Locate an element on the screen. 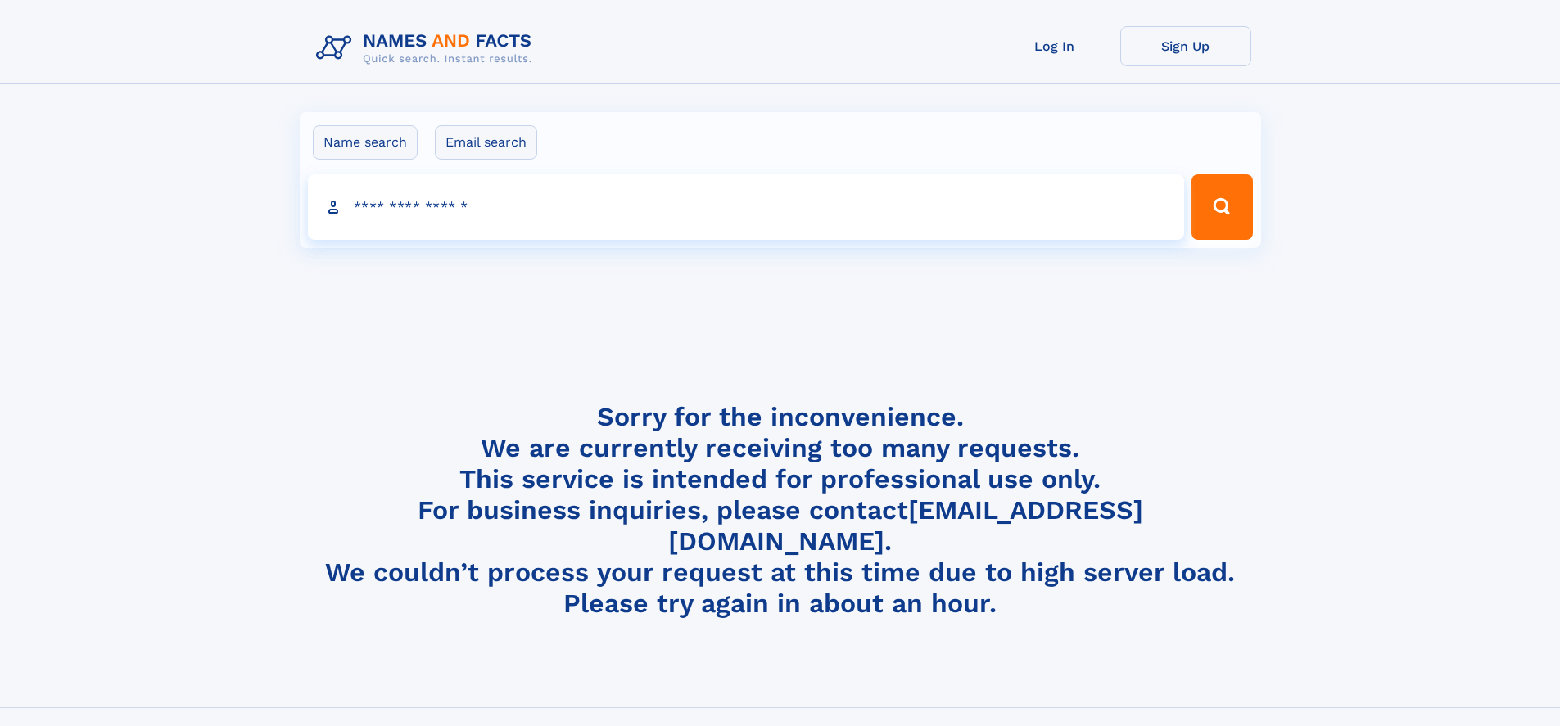  a: Log In is located at coordinates (1054, 46).